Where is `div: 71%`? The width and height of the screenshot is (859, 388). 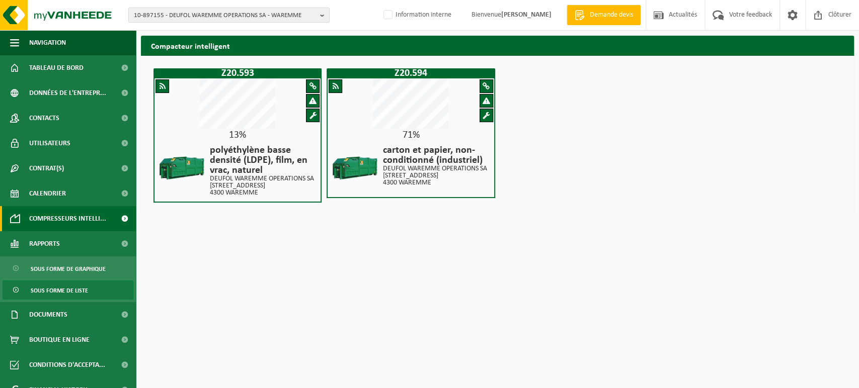 div: 71% is located at coordinates (410, 135).